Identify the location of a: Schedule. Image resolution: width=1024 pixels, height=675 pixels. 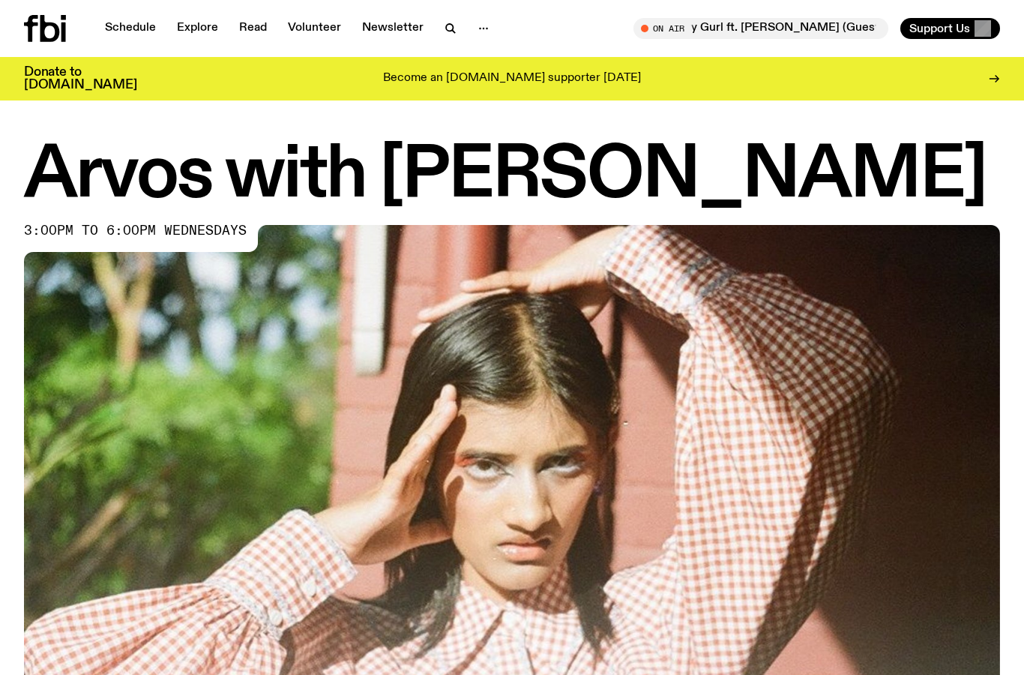
(130, 28).